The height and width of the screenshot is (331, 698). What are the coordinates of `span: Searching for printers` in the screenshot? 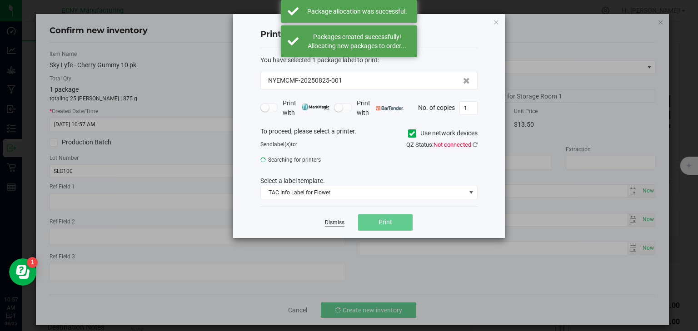 It's located at (311, 160).